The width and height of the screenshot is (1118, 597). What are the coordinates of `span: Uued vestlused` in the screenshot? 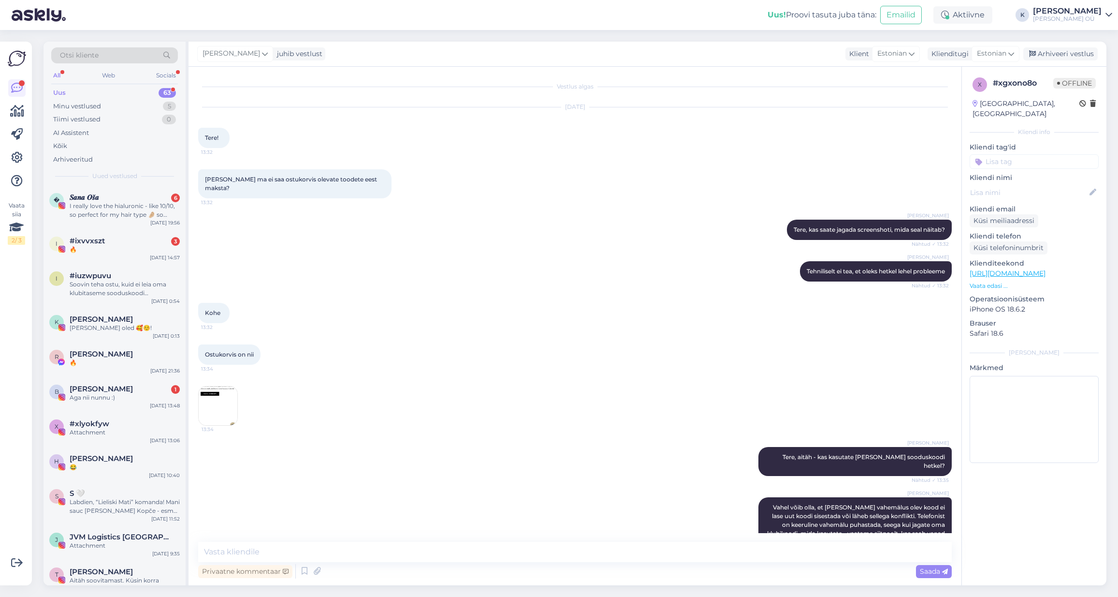 It's located at (115, 176).